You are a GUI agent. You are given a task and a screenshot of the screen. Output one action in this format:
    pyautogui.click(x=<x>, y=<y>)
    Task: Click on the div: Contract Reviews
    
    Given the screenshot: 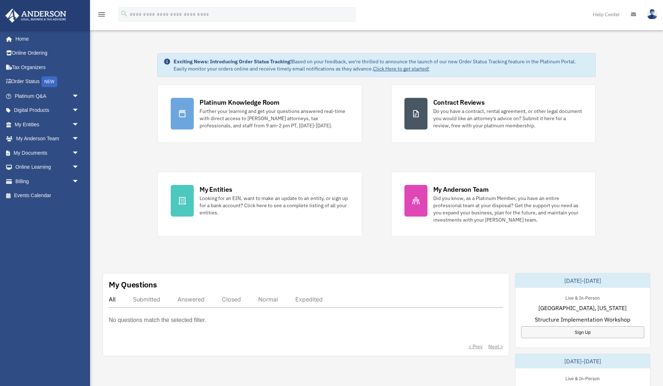 What is the action you would take?
    pyautogui.click(x=459, y=102)
    